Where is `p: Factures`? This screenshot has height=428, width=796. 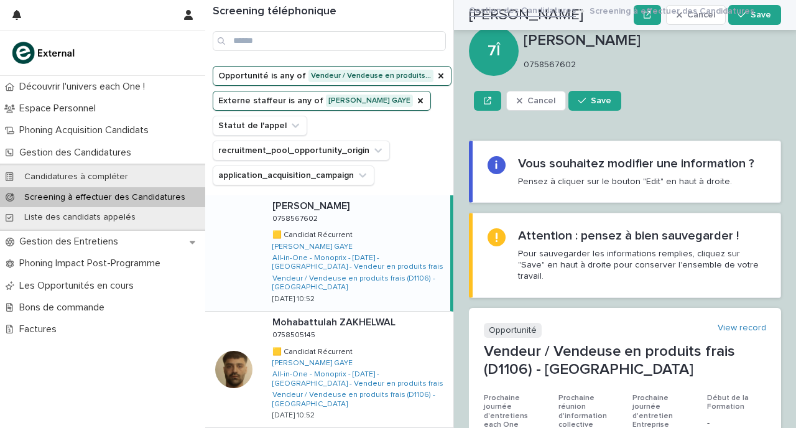 p: Factures is located at coordinates (40, 329).